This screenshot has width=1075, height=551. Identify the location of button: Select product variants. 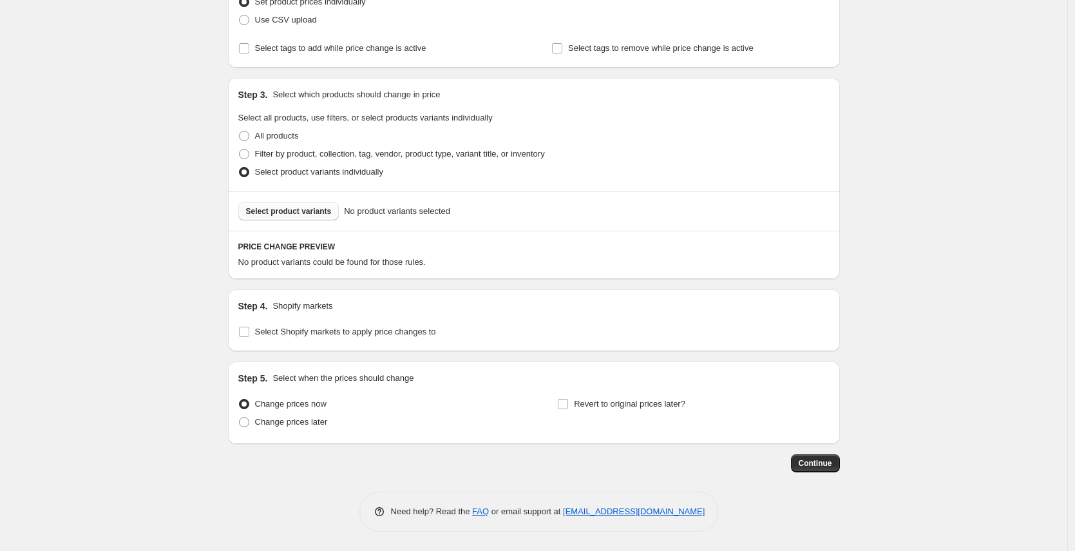
(289, 211).